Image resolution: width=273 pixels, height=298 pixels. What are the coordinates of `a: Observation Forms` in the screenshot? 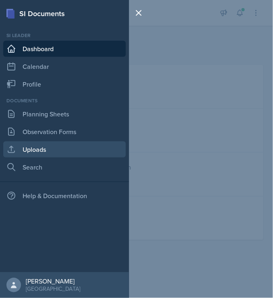 It's located at (64, 132).